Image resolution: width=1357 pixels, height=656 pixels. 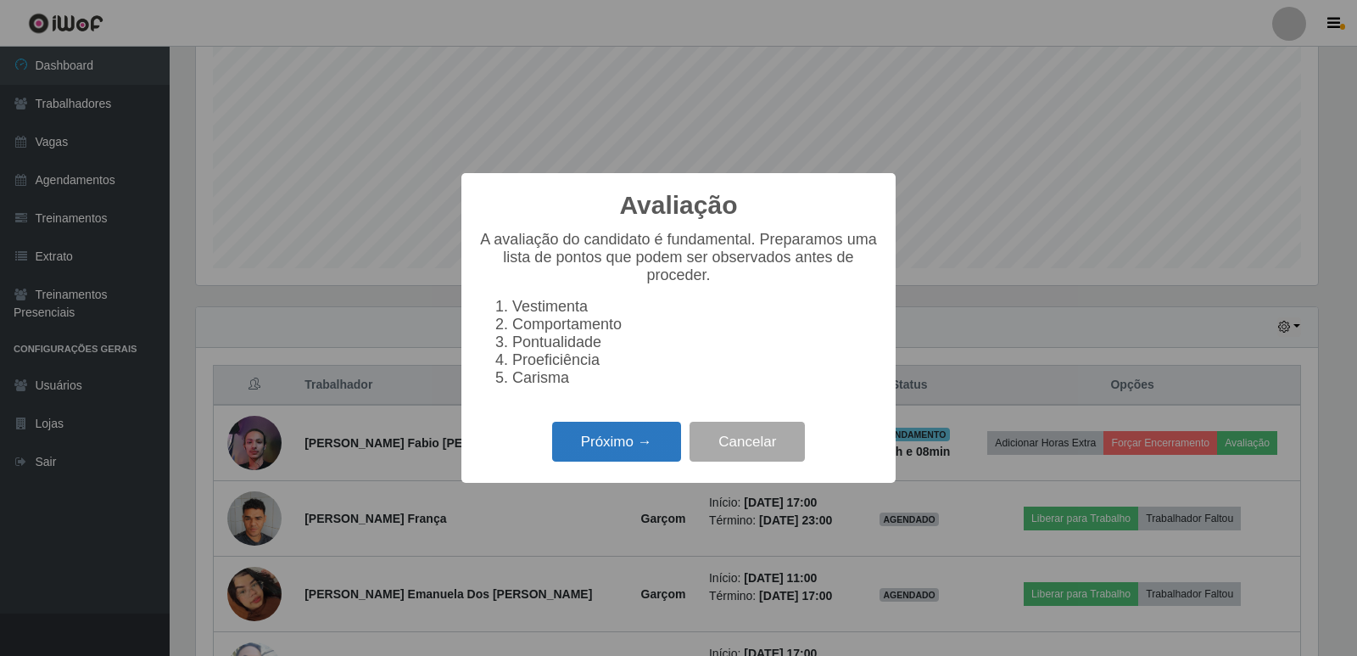 I want to click on button: Cancelar, so click(x=747, y=441).